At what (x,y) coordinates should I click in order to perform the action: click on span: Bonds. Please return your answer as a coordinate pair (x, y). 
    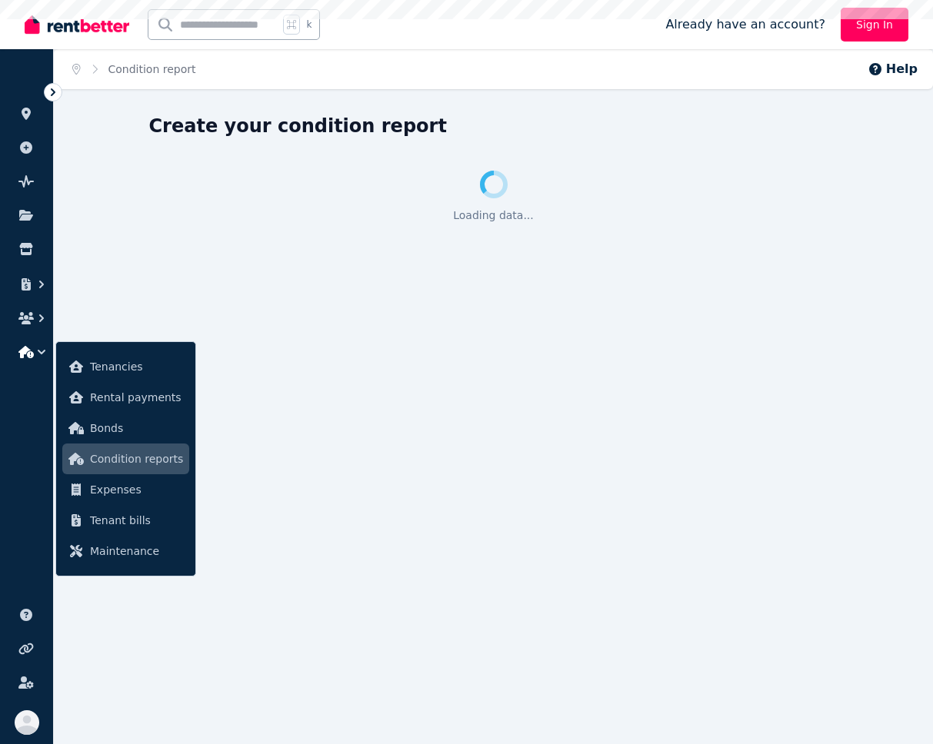
    Looking at the image, I should click on (136, 428).